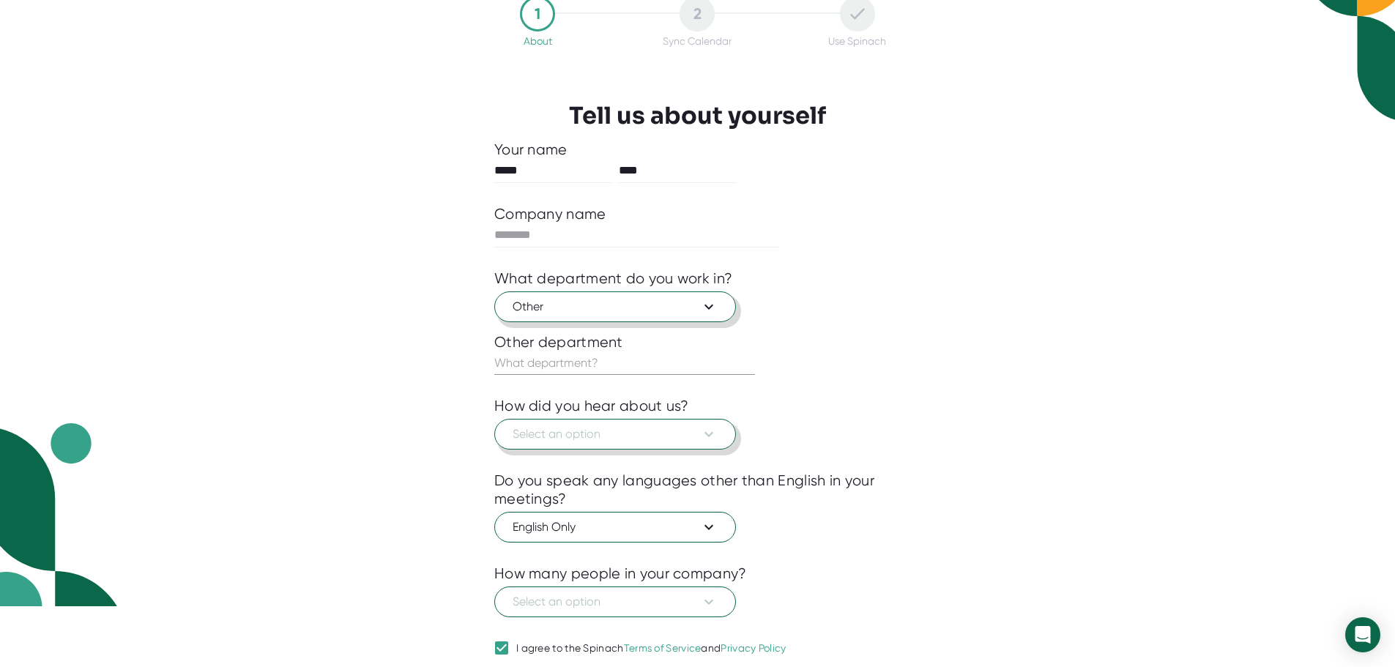  What do you see at coordinates (753, 648) in the screenshot?
I see `a: Privacy Policy` at bounding box center [753, 648].